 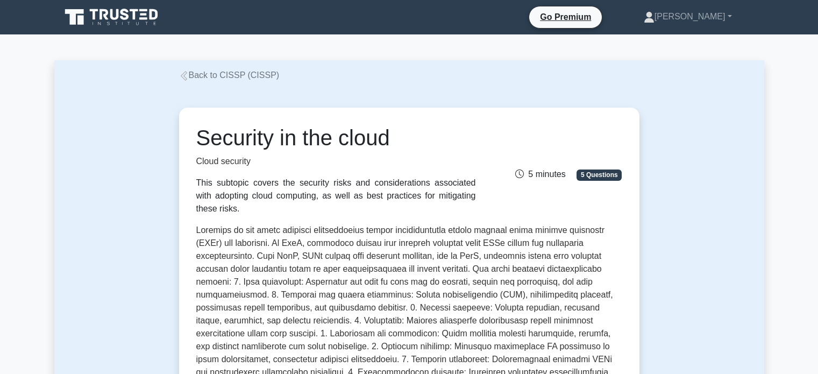 I want to click on h1: Security in the cloud, so click(x=336, y=138).